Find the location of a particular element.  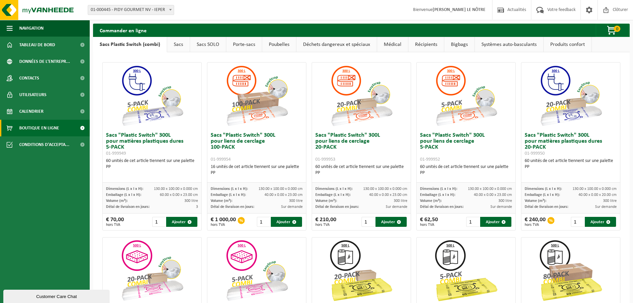

a: Sacs SOLO is located at coordinates (208, 45).